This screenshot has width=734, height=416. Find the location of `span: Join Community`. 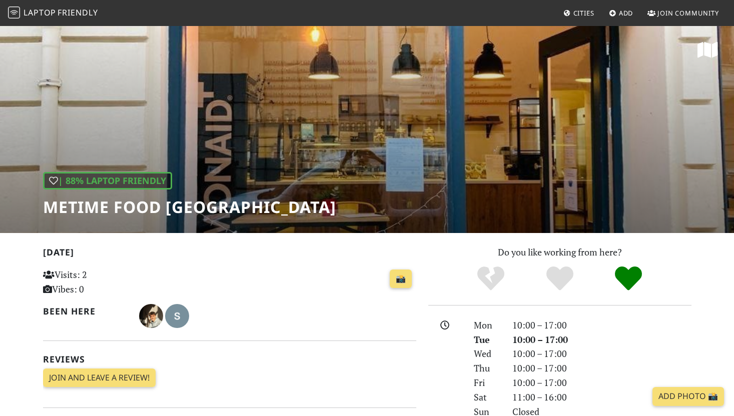

span: Join Community is located at coordinates (688, 13).